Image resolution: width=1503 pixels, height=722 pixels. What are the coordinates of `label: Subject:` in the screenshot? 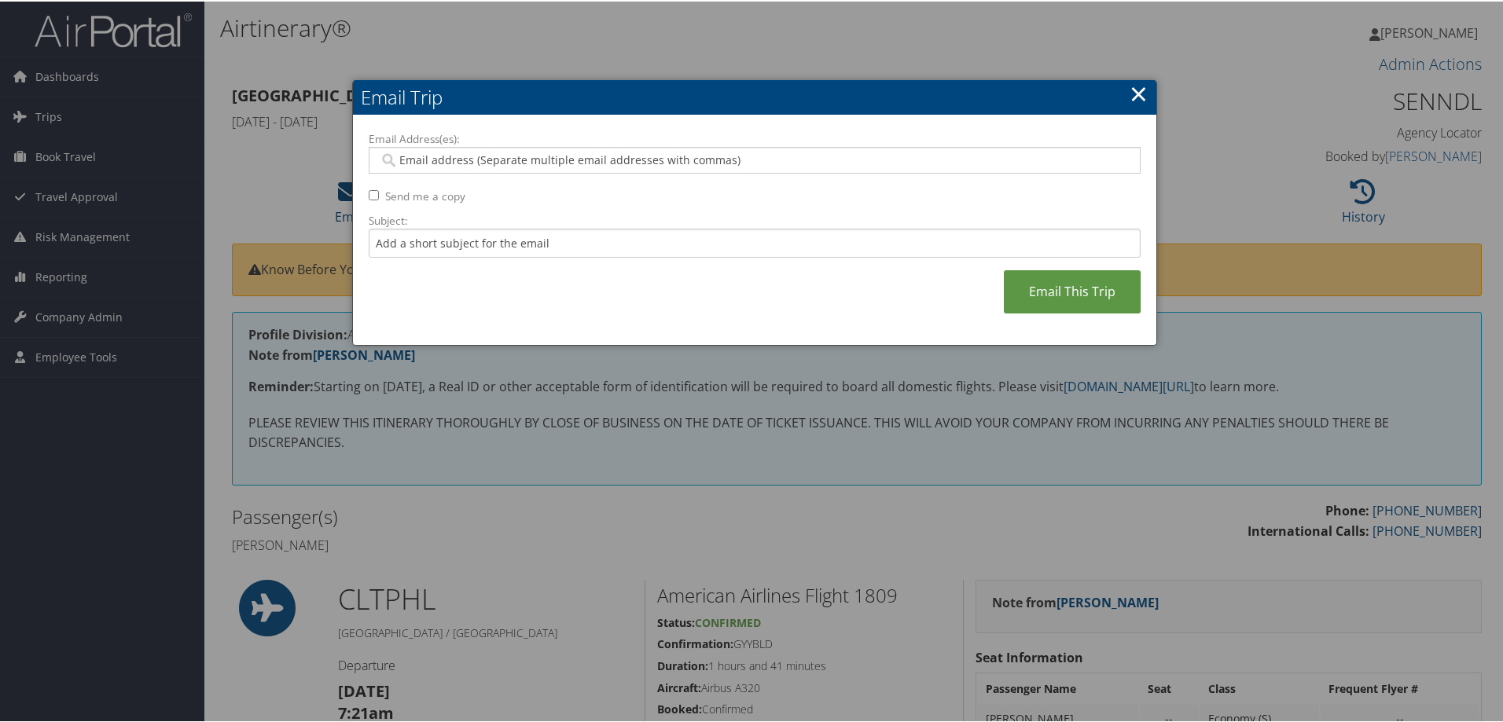 It's located at (755, 219).